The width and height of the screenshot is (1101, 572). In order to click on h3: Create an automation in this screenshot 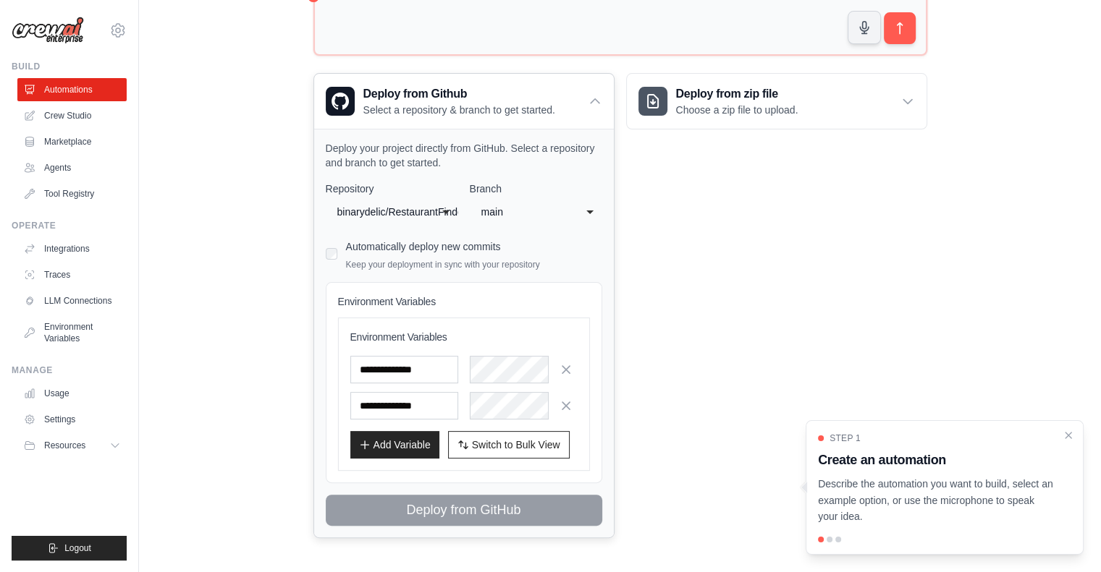, I will do `click(936, 460)`.